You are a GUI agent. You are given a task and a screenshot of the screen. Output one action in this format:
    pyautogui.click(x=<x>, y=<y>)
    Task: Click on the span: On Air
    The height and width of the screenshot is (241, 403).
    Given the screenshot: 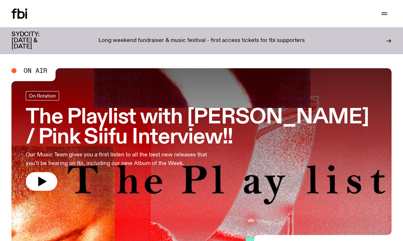 What is the action you would take?
    pyautogui.click(x=35, y=71)
    